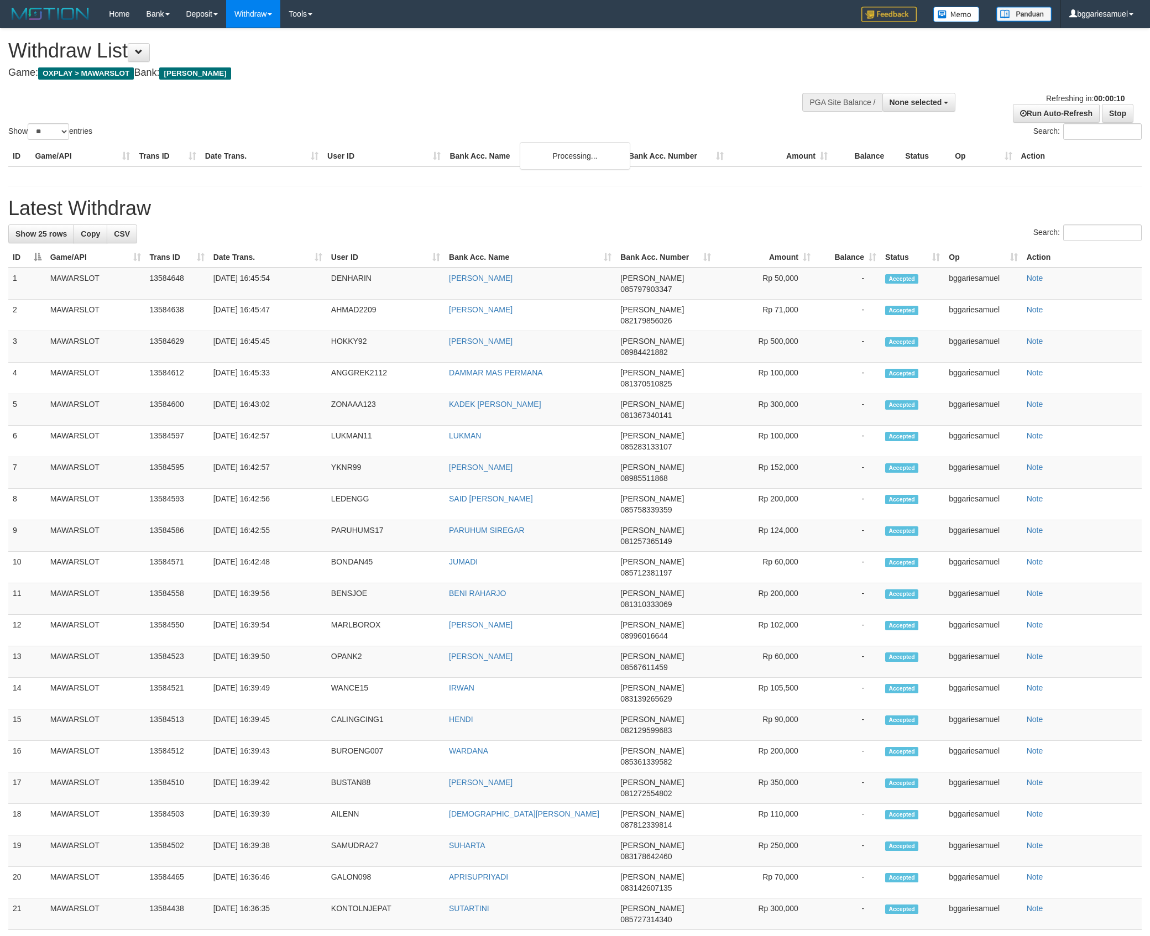 The height and width of the screenshot is (936, 1150). Describe the element at coordinates (96, 257) in the screenshot. I see `th: Game/API: activate to sort column ascending` at that location.